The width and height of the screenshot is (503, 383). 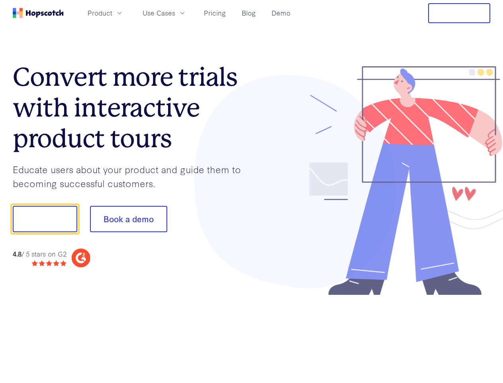 What do you see at coordinates (132, 176) in the screenshot?
I see `p: Educate users about your product and guide them to becoming successful customers.` at bounding box center [132, 176].